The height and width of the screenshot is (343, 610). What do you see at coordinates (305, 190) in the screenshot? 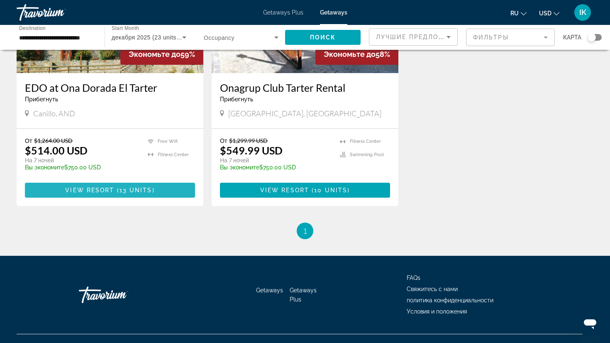
I see `a: View Resort(10 units)` at bounding box center [305, 190].